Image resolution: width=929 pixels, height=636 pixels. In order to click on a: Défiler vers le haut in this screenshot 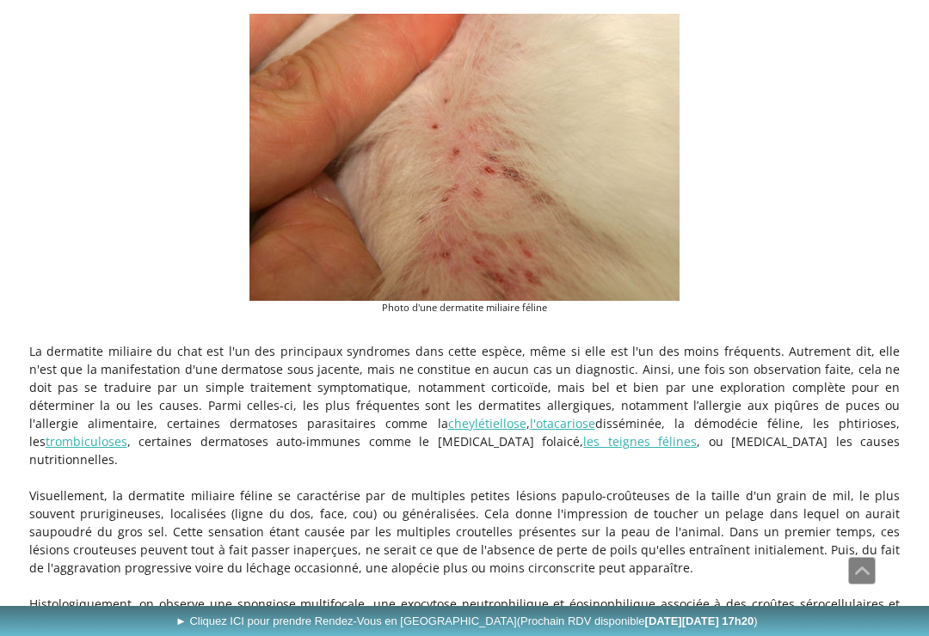, I will do `click(862, 571)`.